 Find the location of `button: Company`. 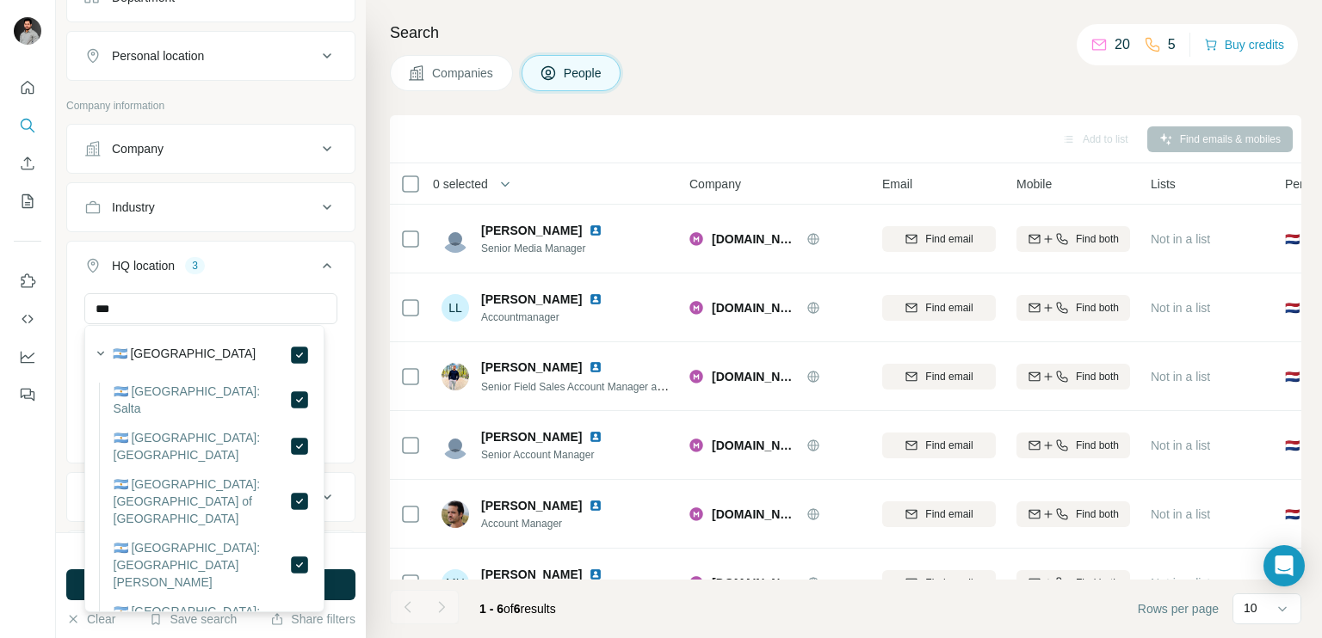

button: Company is located at coordinates (211, 149).